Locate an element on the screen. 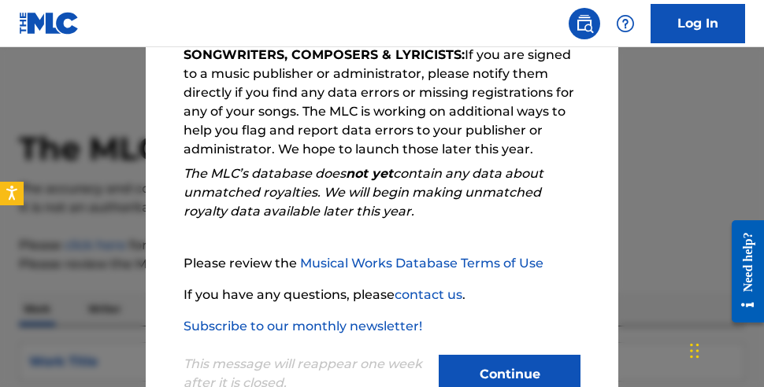  img: help is located at coordinates (625, 24).